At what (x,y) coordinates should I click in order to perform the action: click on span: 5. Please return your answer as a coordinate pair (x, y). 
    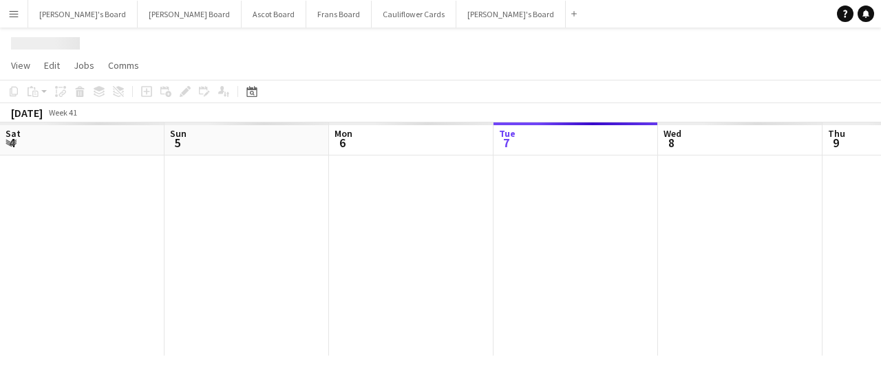
    Looking at the image, I should click on (177, 142).